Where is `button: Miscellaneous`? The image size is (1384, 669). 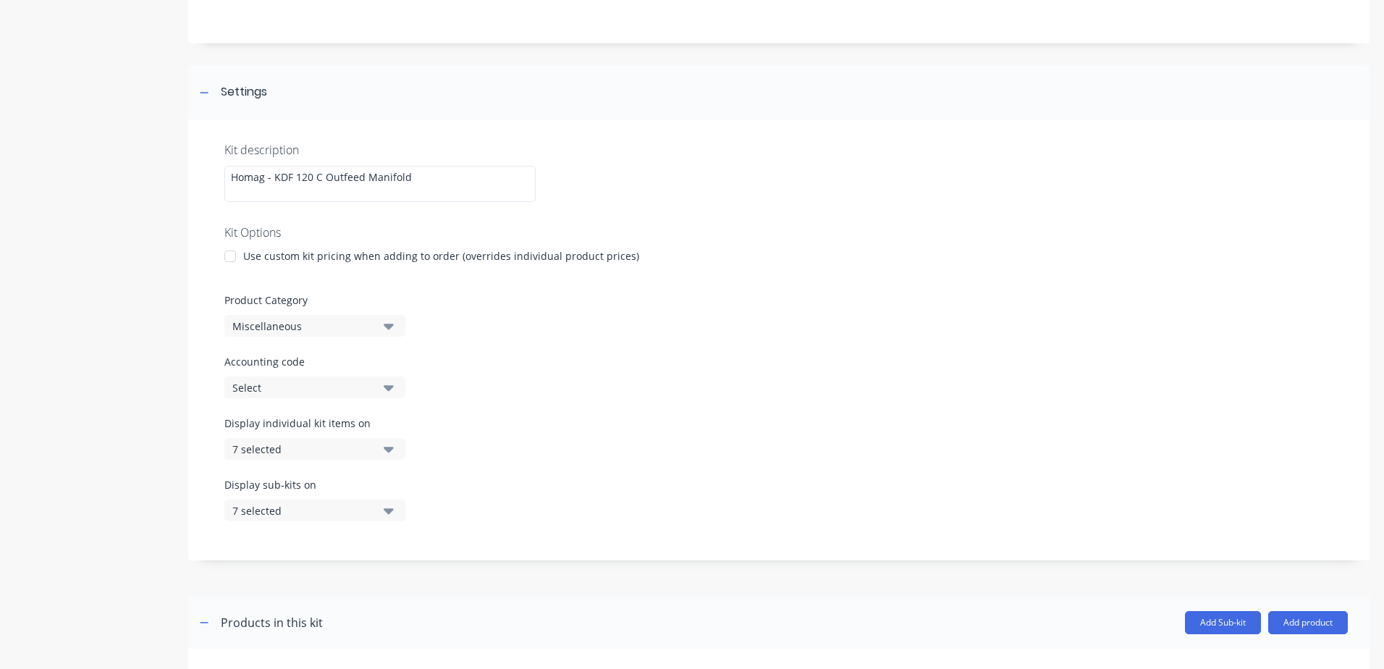 button: Miscellaneous is located at coordinates (315, 326).